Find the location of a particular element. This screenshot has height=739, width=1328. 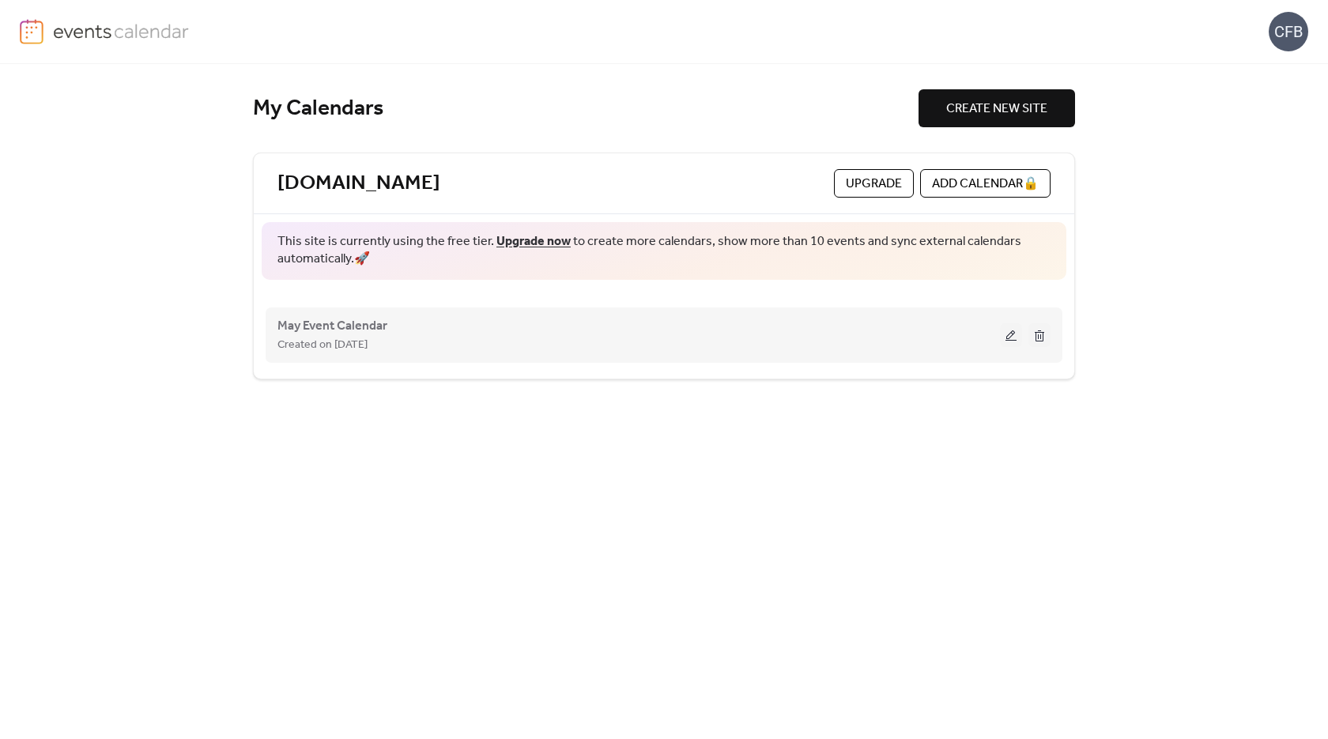

span: This site is currently using the free tier. to create more calendars, show more than 10 events an... is located at coordinates (664, 251).